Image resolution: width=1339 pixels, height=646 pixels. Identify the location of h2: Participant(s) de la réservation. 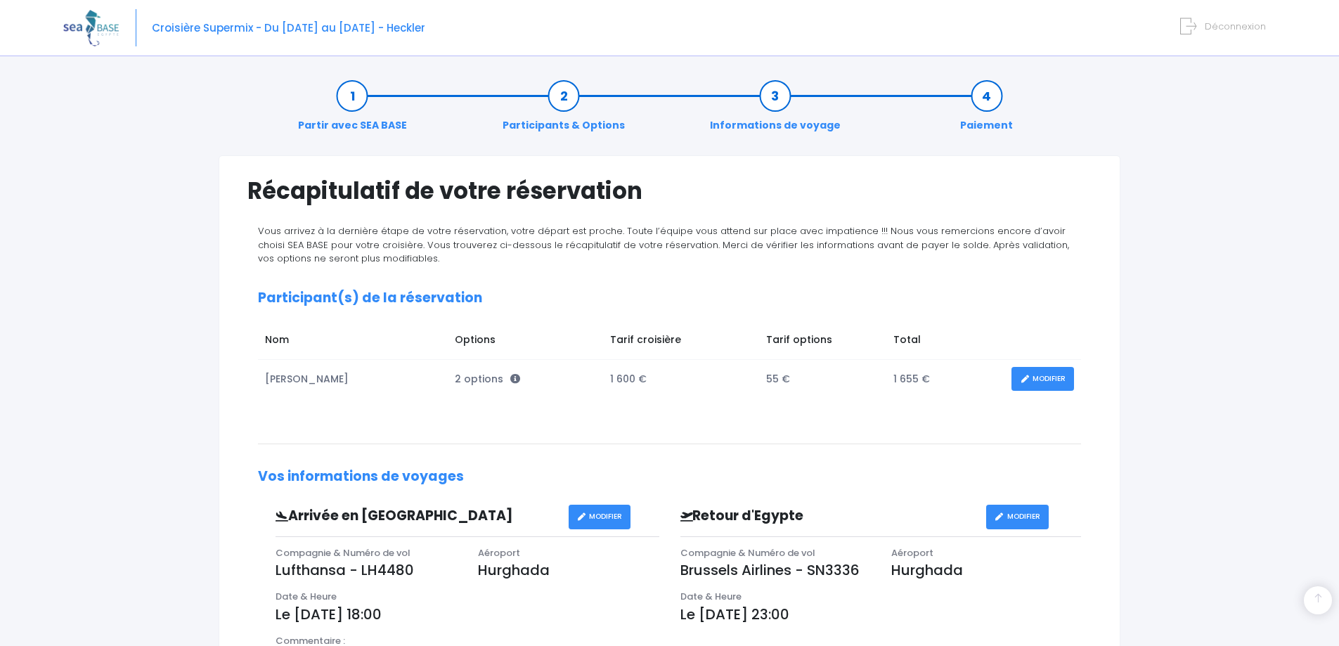
(669, 298).